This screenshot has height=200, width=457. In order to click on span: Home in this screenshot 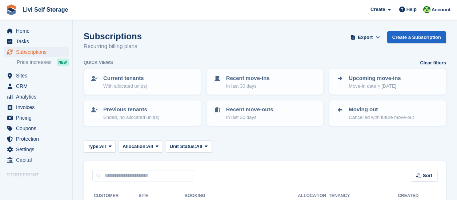, I will do `click(38, 31)`.